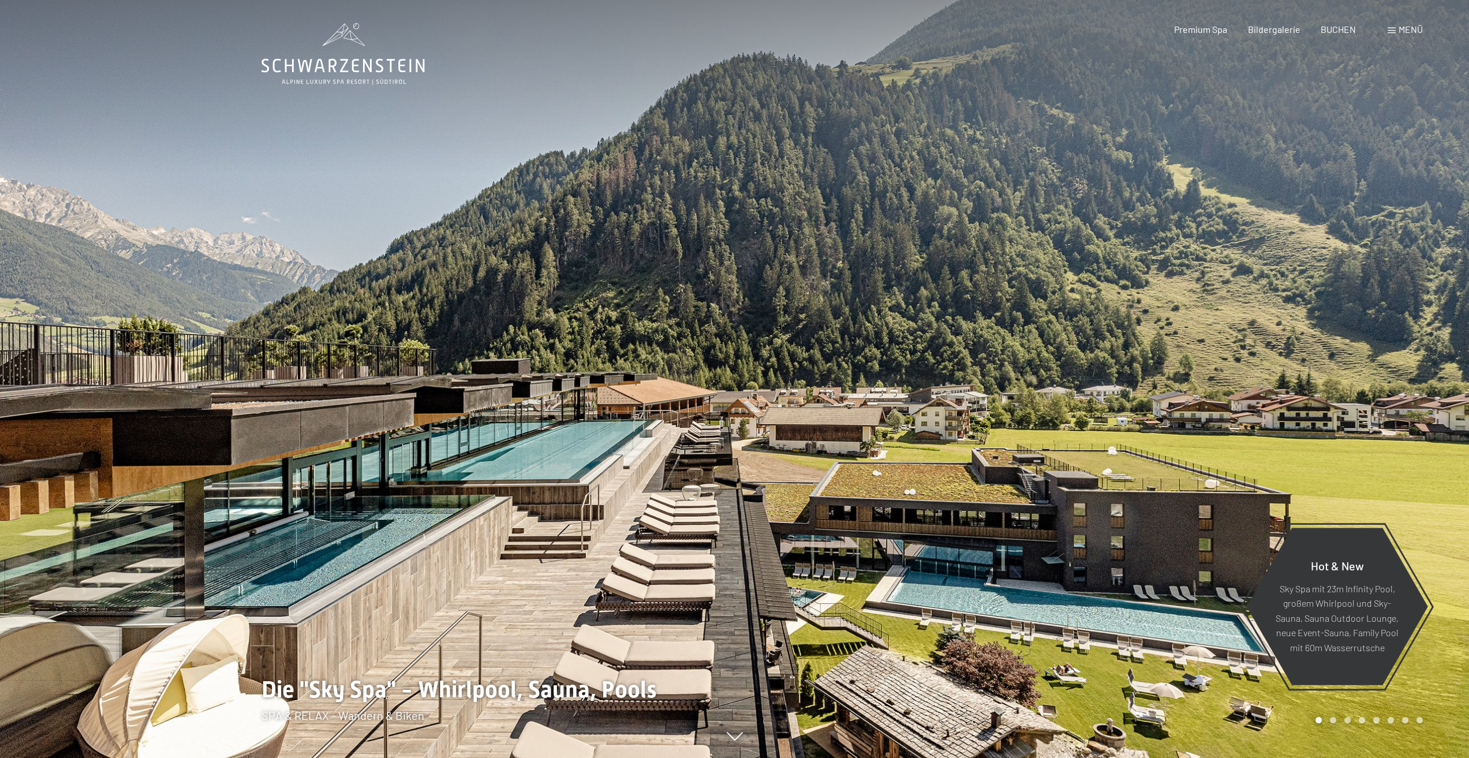 This screenshot has height=758, width=1469. Describe the element at coordinates (1201, 29) in the screenshot. I see `a: Premium Spa` at that location.